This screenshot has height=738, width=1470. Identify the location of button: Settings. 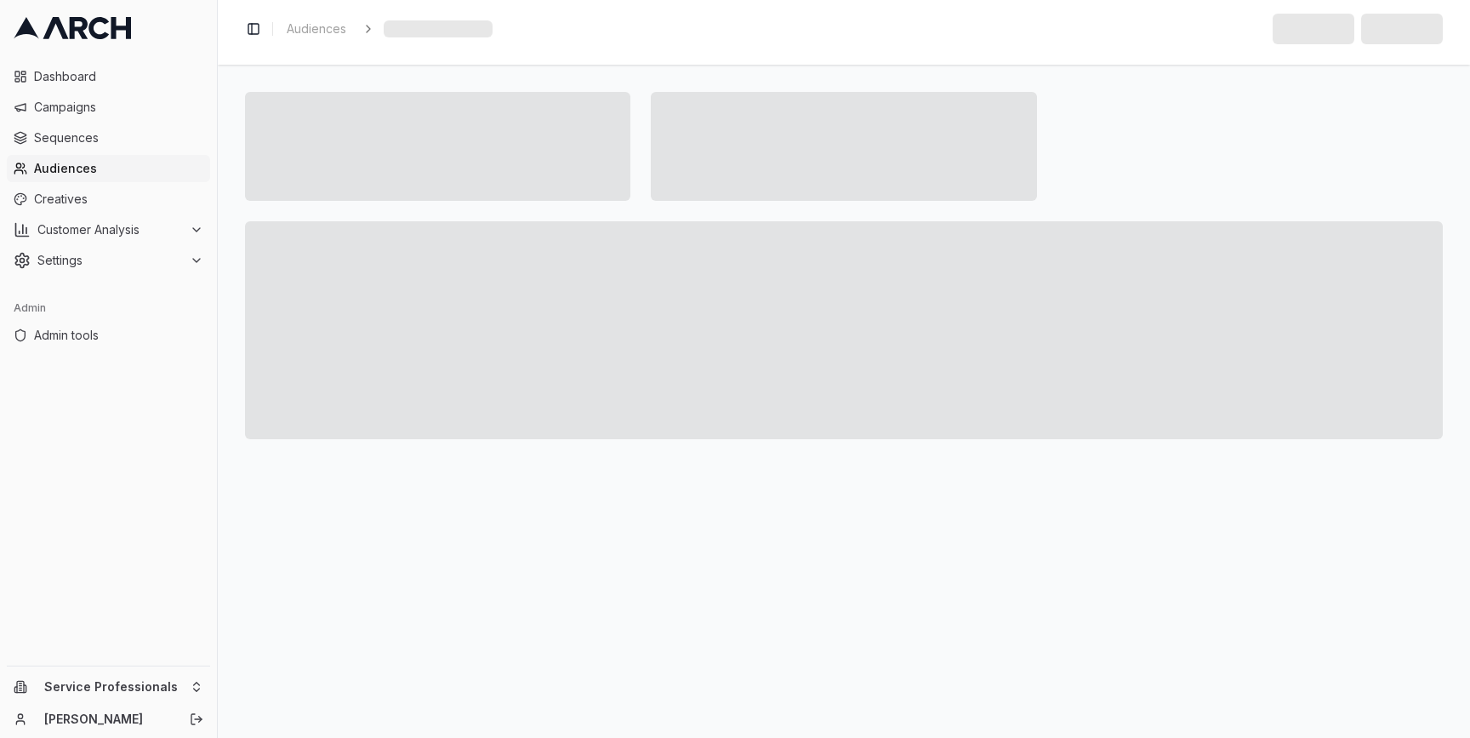
(108, 260).